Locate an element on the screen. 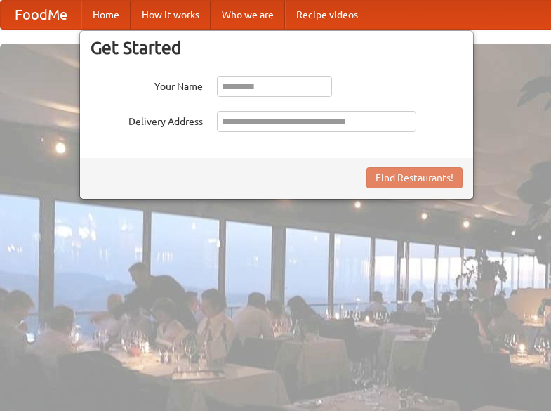  button: Find Restaurants! is located at coordinates (414, 178).